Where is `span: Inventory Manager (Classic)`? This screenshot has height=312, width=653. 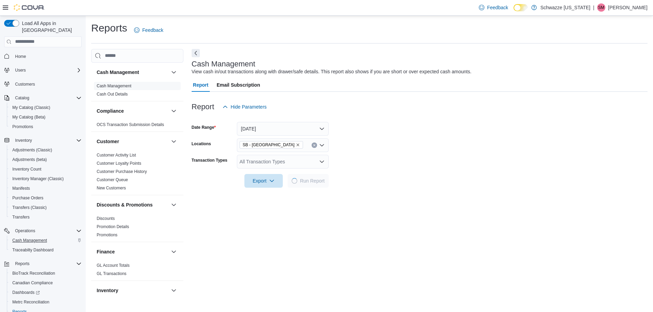
span: Inventory Manager (Classic) is located at coordinates (46, 179).